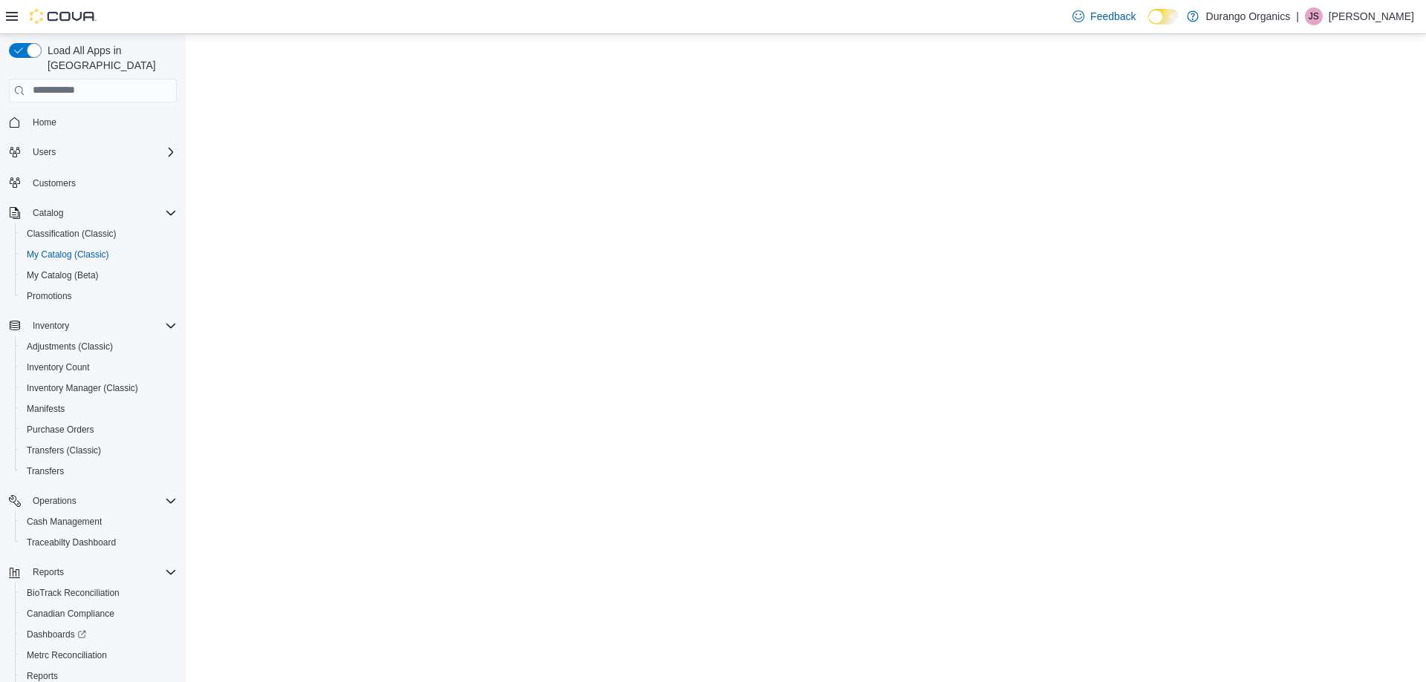 This screenshot has width=1426, height=682. Describe the element at coordinates (99, 543) in the screenshot. I see `button: Traceabilty Dashboard` at that location.